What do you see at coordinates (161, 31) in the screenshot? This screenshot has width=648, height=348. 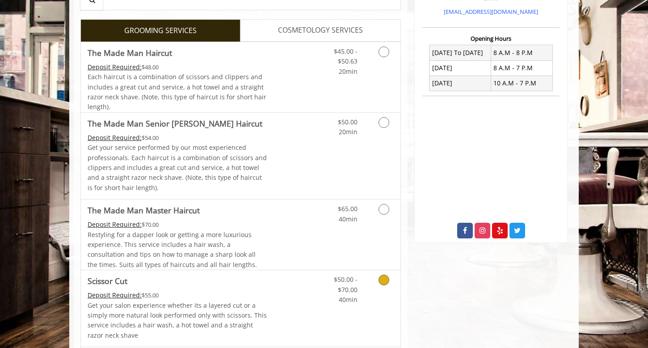 I see `span: GROOMING SERVICES` at bounding box center [161, 31].